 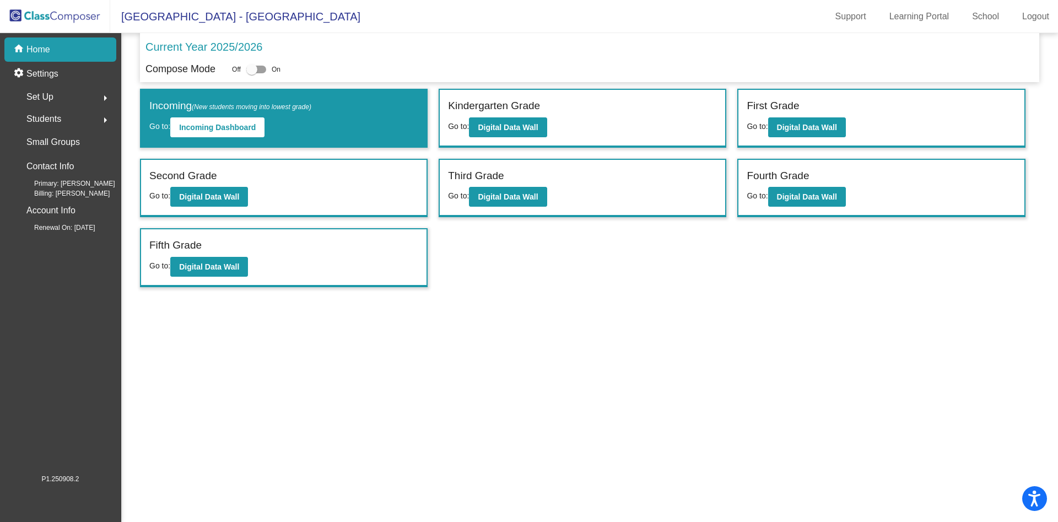 I want to click on span: (New students moving into lowest grade), so click(x=251, y=107).